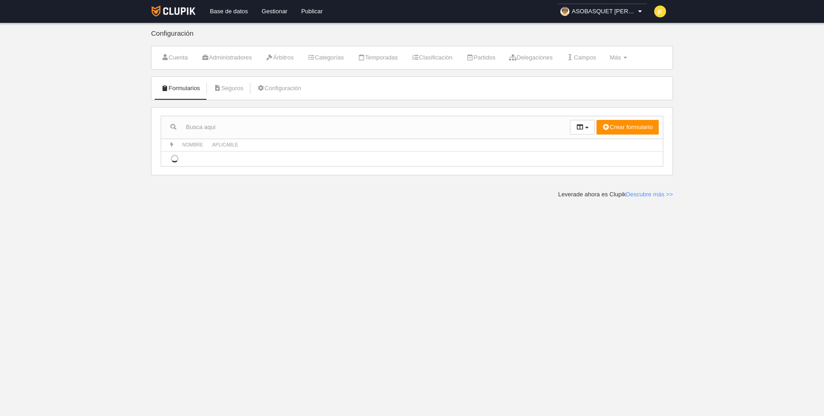 Image resolution: width=824 pixels, height=416 pixels. Describe the element at coordinates (174, 58) in the screenshot. I see `a: Cuenta` at that location.